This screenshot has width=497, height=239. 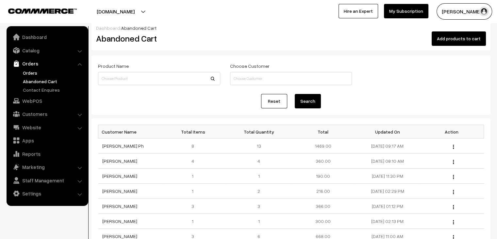 What do you see at coordinates (323, 221) in the screenshot?
I see `td: 300.00` at bounding box center [323, 221].